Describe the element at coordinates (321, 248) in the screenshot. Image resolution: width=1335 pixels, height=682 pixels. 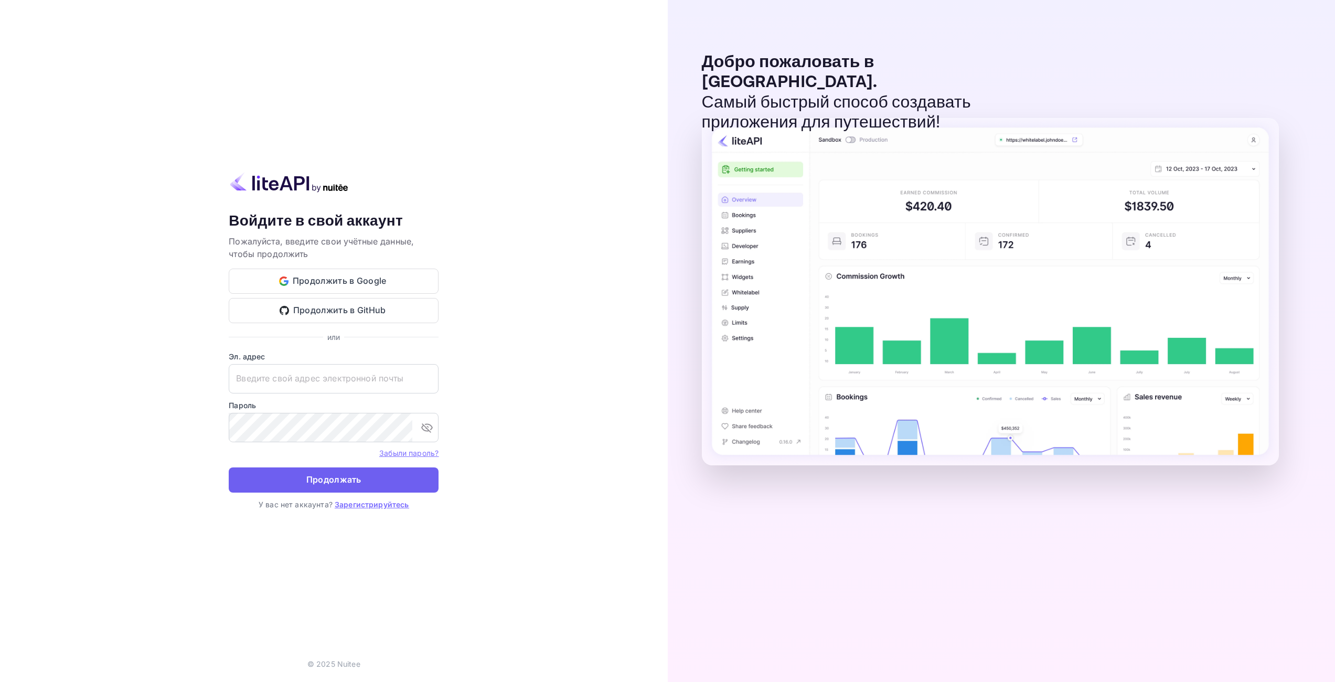
I see `ya-tr-span: Пожалуйста, введите свои учётные данные, чтобы продолжить` at that location.